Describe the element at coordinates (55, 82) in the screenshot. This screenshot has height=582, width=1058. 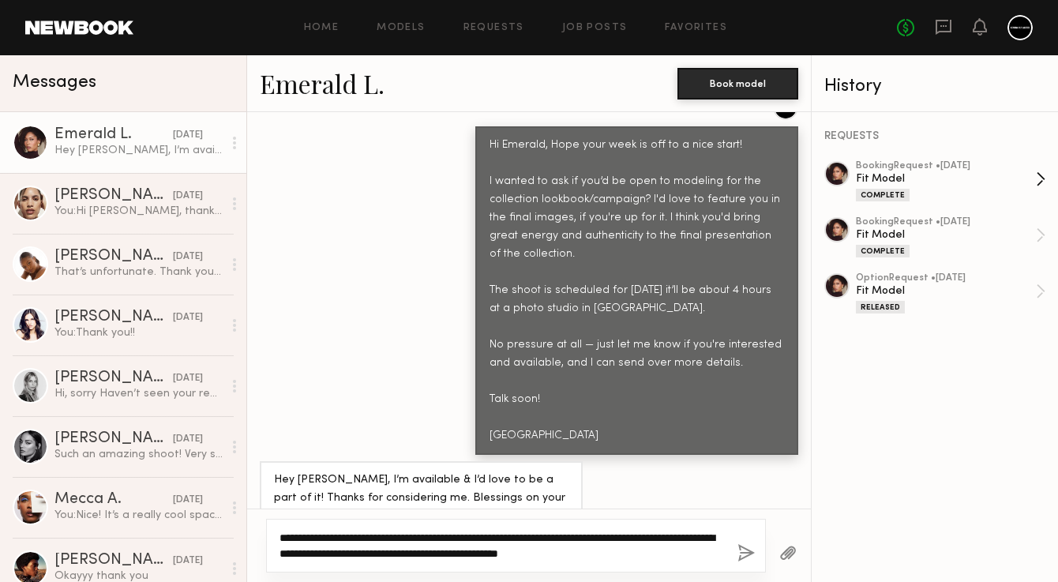
I see `span: Messages` at that location.